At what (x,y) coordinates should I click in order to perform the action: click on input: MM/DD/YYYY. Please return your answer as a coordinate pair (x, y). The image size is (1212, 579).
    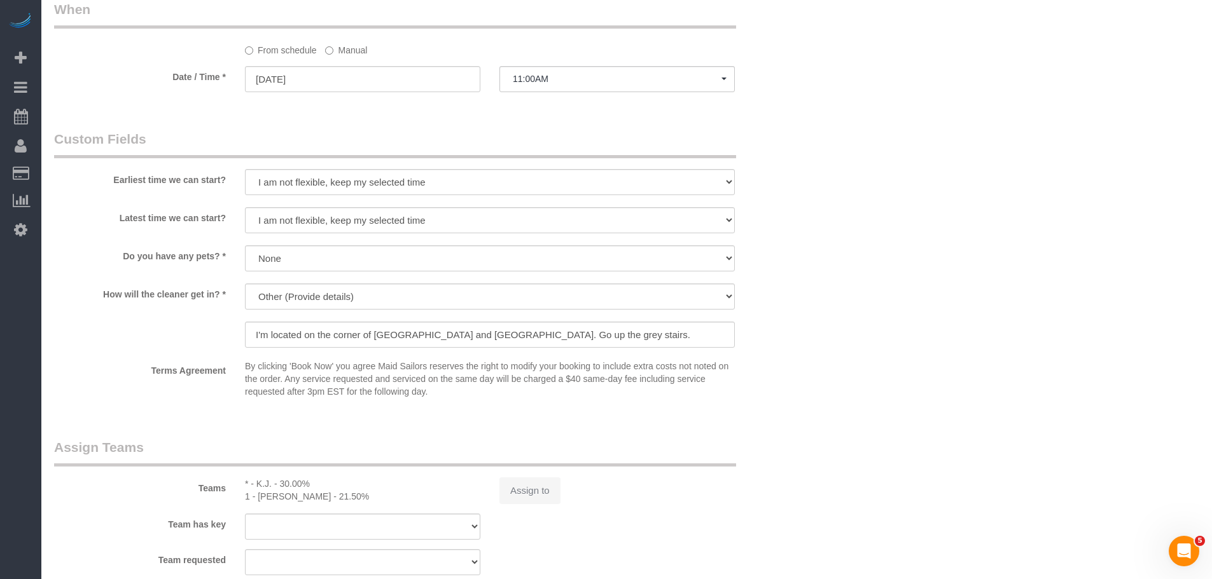
    Looking at the image, I should click on (363, 79).